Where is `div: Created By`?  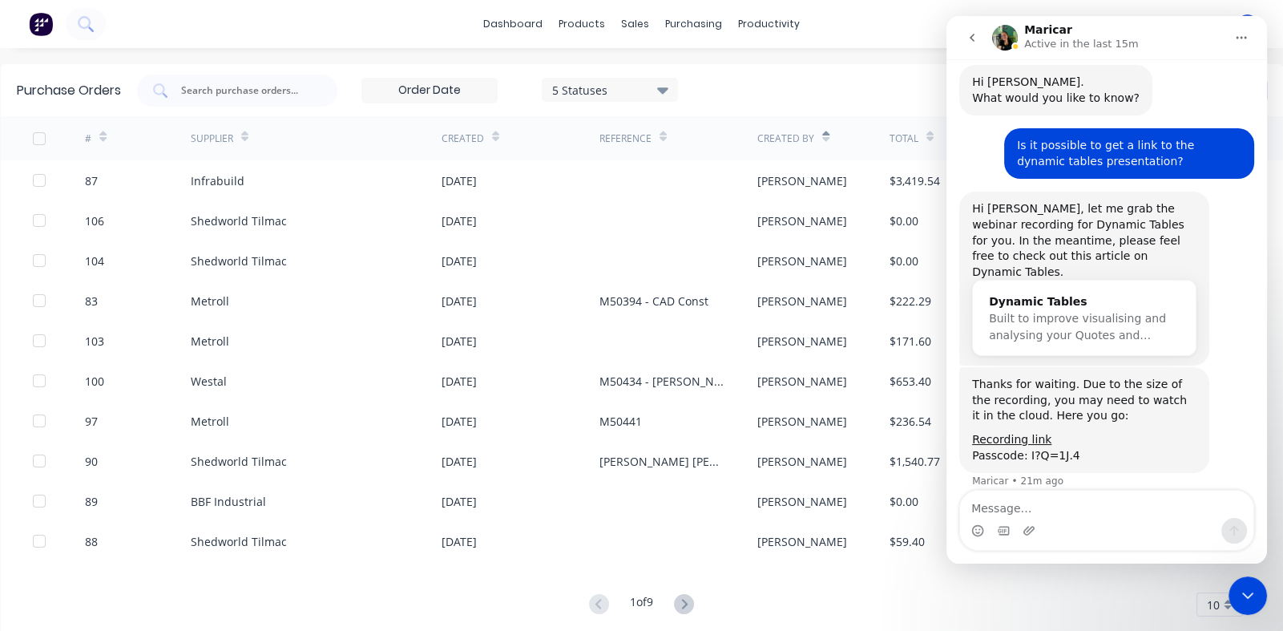
div: Created By is located at coordinates (785, 139).